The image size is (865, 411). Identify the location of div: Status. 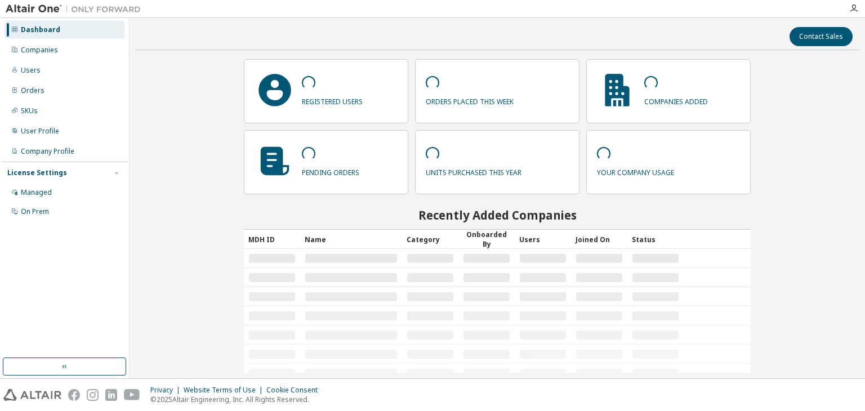
(655, 239).